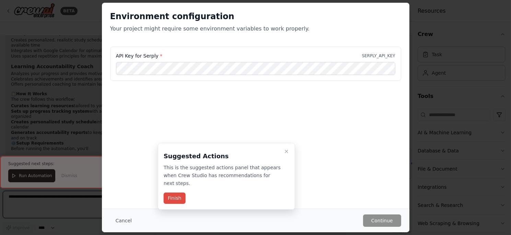  What do you see at coordinates (382, 221) in the screenshot?
I see `button: Continue` at bounding box center [382, 221].